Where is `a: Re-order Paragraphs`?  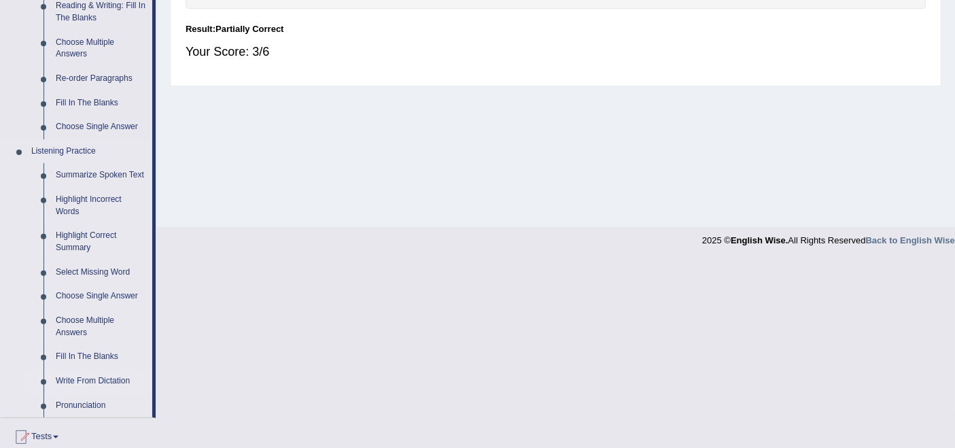
a: Re-order Paragraphs is located at coordinates (101, 79).